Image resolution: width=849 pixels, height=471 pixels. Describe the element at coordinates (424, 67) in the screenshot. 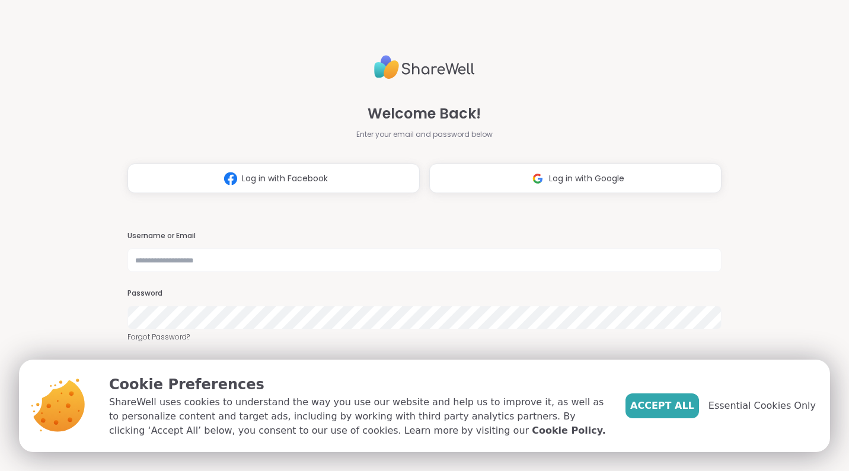

I see `img: ShareWell Logo` at that location.